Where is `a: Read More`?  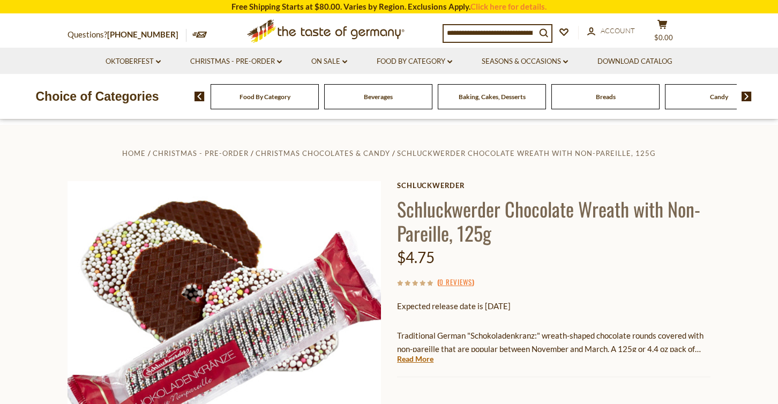 a: Read More is located at coordinates (415, 359).